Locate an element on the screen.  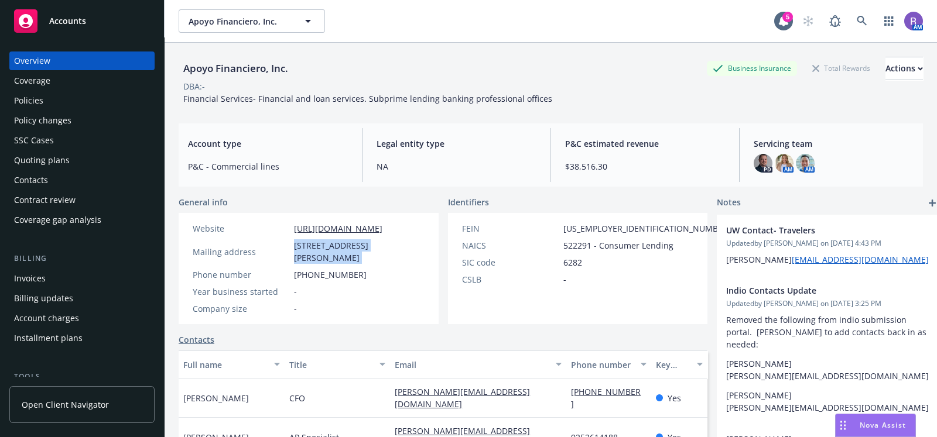
a: Report a Bug is located at coordinates (835, 21).